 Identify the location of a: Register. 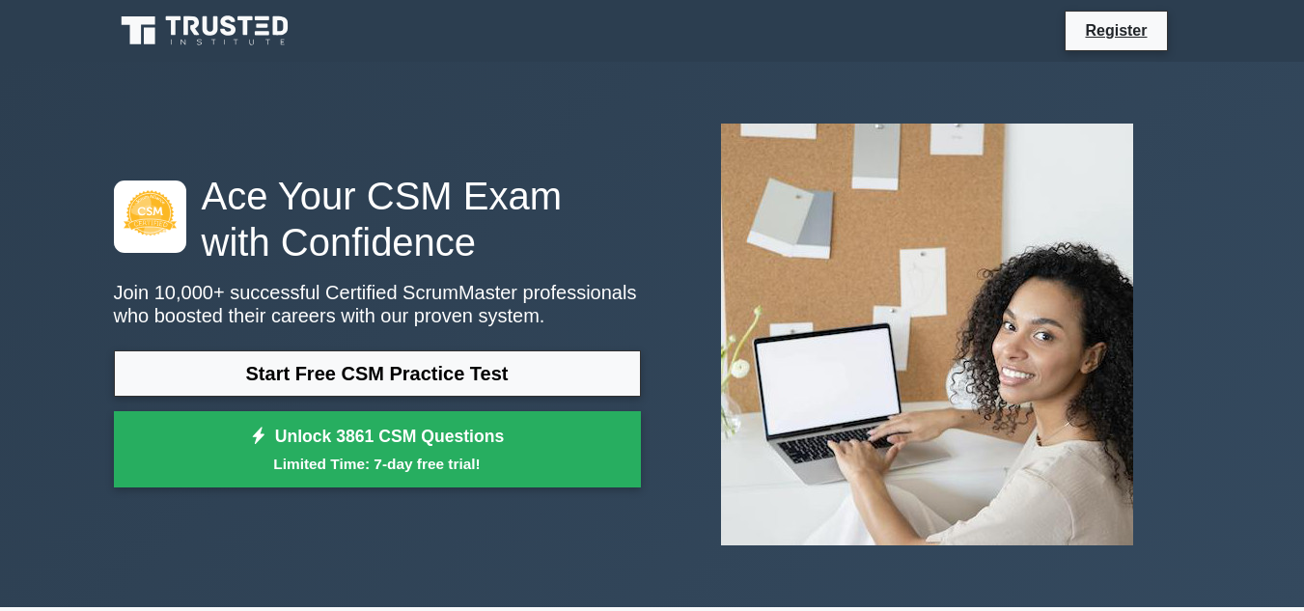
(1116, 30).